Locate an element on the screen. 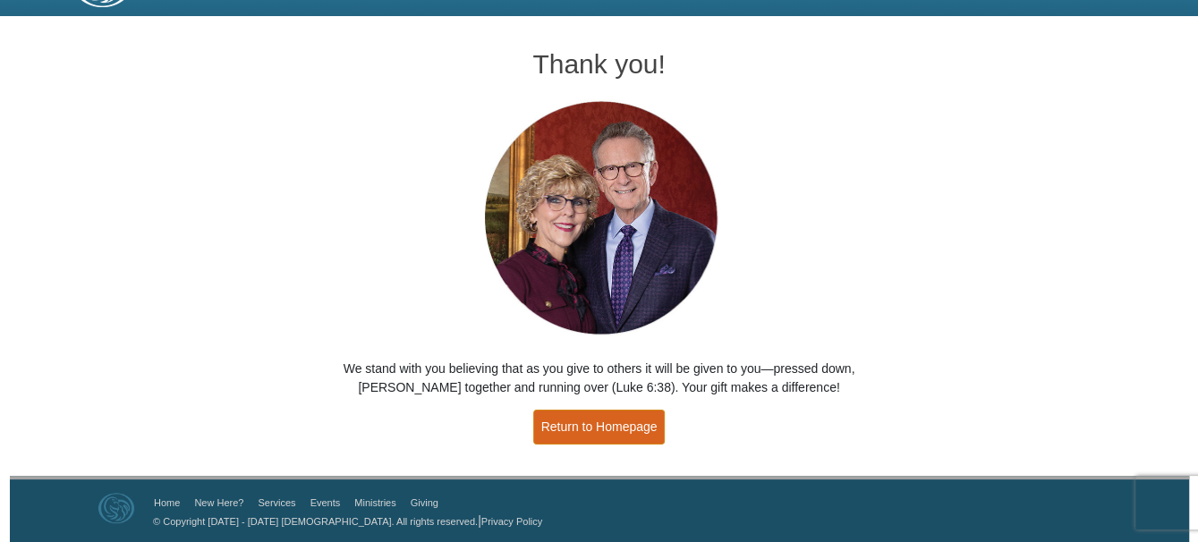  a: Home is located at coordinates (166, 503).